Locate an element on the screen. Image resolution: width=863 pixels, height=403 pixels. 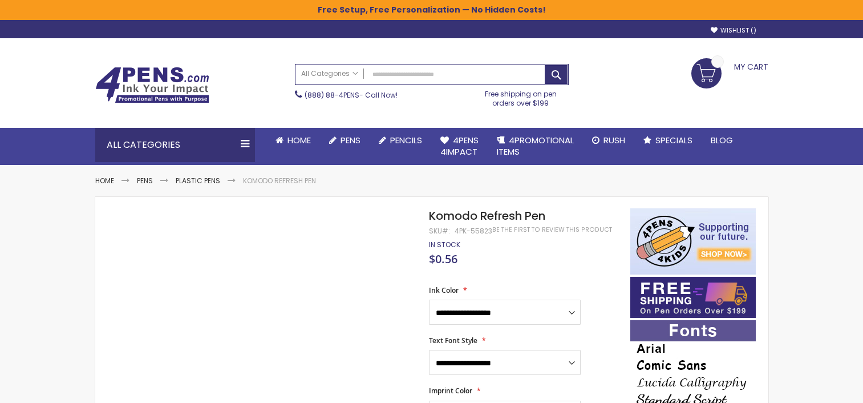
a: 4PROMOTIONALITEMS is located at coordinates (535, 146).